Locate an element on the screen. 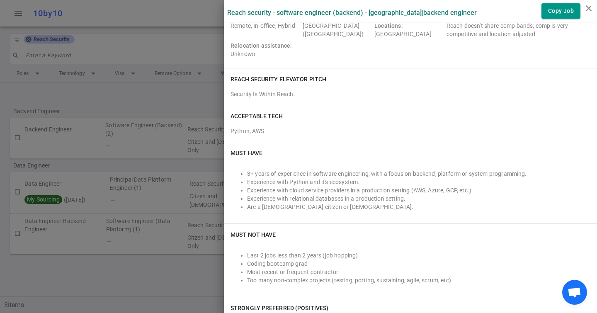 The height and width of the screenshot is (313, 597). i: close is located at coordinates (589, 8).